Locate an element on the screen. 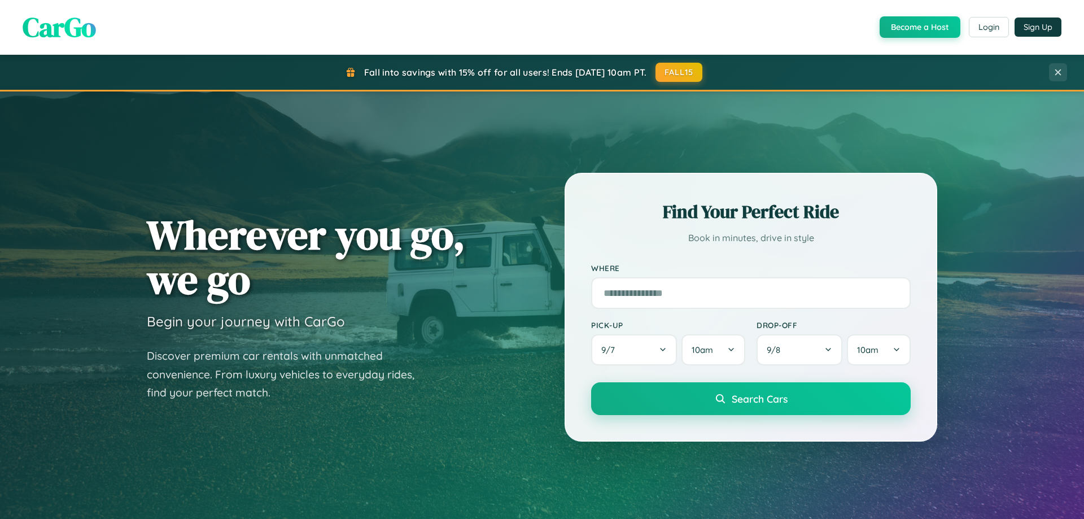 Image resolution: width=1084 pixels, height=519 pixels. span: 9 / 8 is located at coordinates (776, 349).